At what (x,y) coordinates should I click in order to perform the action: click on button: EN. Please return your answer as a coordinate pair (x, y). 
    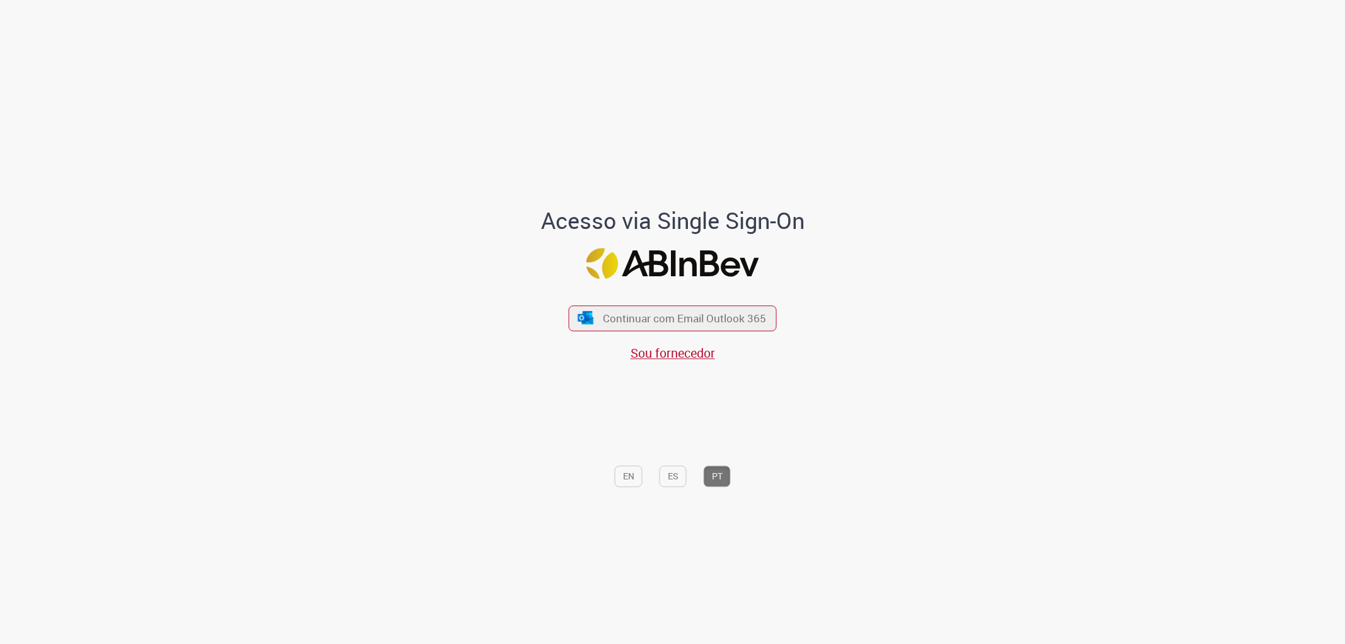
    Looking at the image, I should click on (629, 476).